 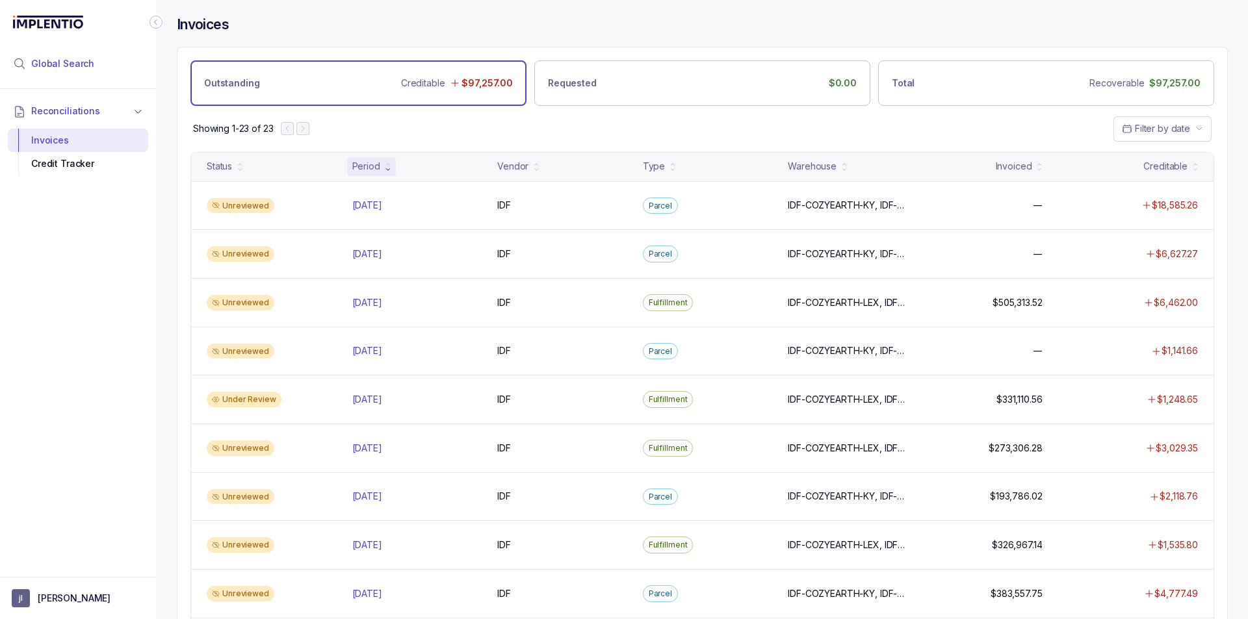 I want to click on p: Requested, so click(x=572, y=83).